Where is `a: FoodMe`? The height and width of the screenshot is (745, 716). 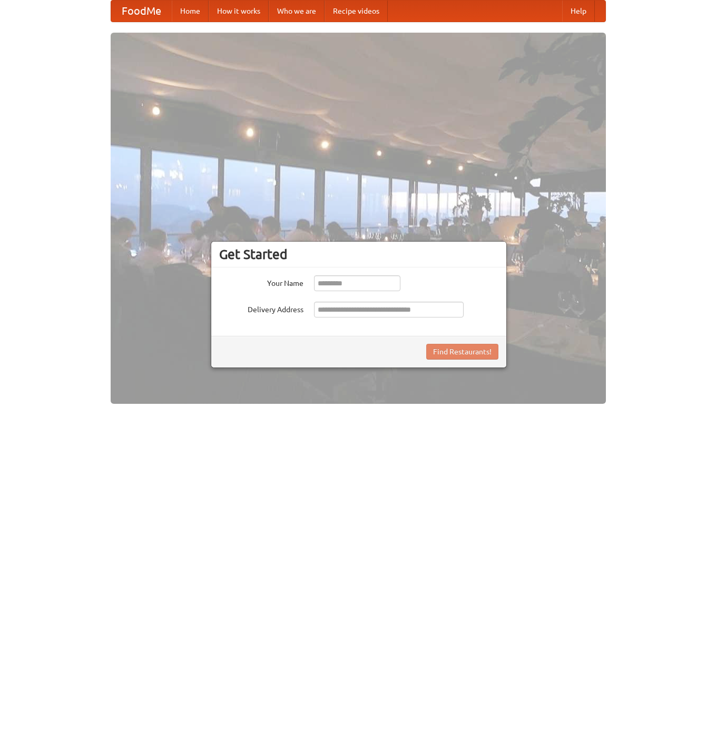
a: FoodMe is located at coordinates (141, 11).